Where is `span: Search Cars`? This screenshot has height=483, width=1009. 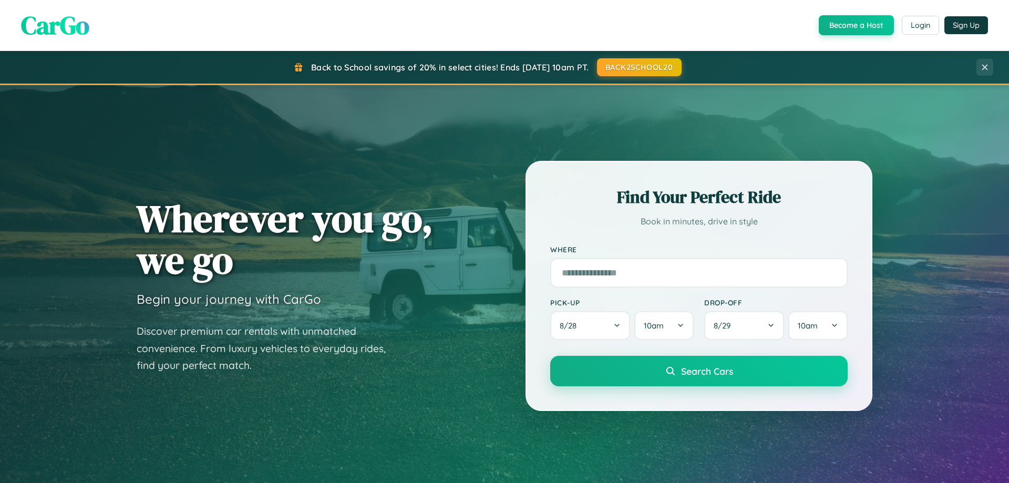
span: Search Cars is located at coordinates (707, 371).